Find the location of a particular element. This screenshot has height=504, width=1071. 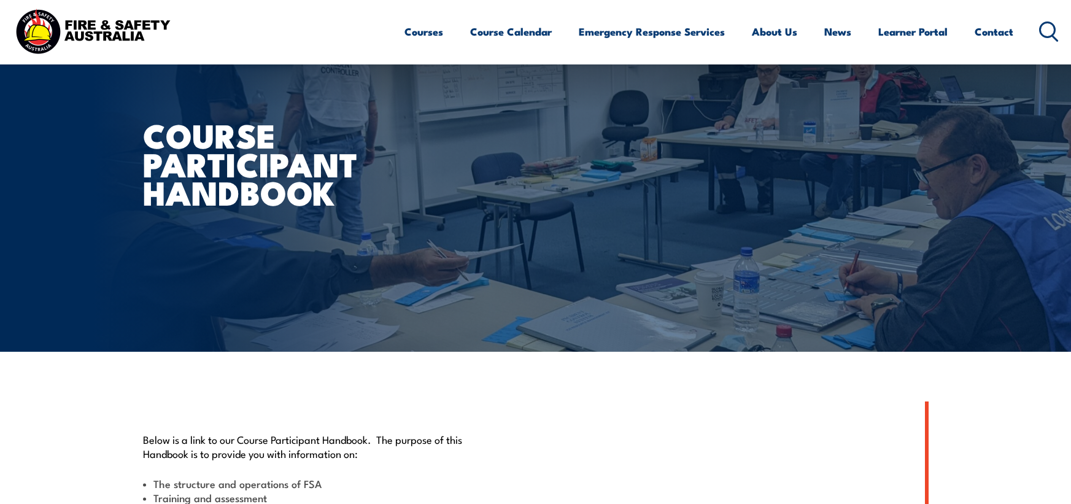

li: The structure and operations of FSA is located at coordinates (311, 483).